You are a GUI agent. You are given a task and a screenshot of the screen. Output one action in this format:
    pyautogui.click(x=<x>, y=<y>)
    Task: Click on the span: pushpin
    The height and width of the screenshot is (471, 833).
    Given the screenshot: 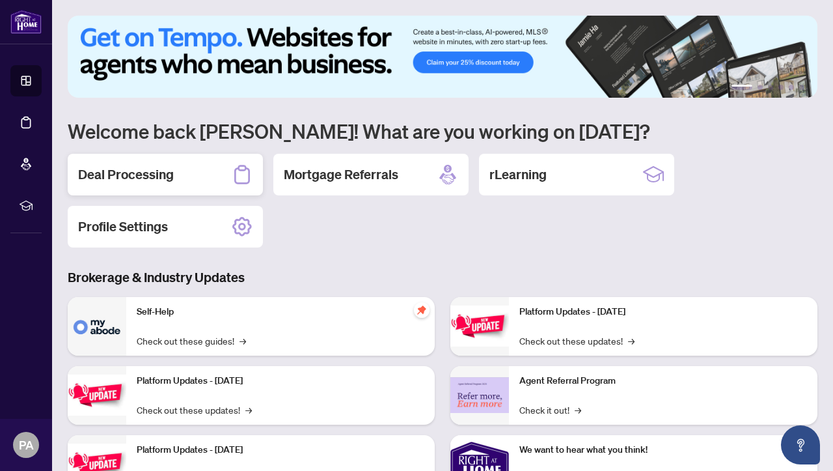 What is the action you would take?
    pyautogui.click(x=422, y=310)
    